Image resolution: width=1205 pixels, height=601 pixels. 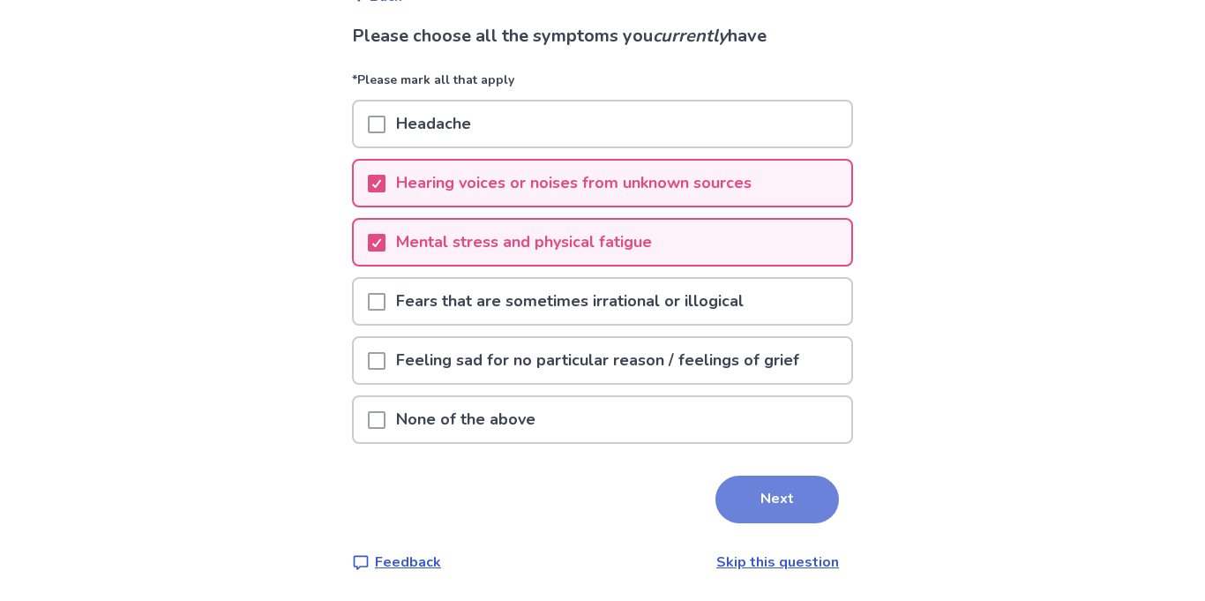 I want to click on p: Mental stress and physical fatigue, so click(x=524, y=242).